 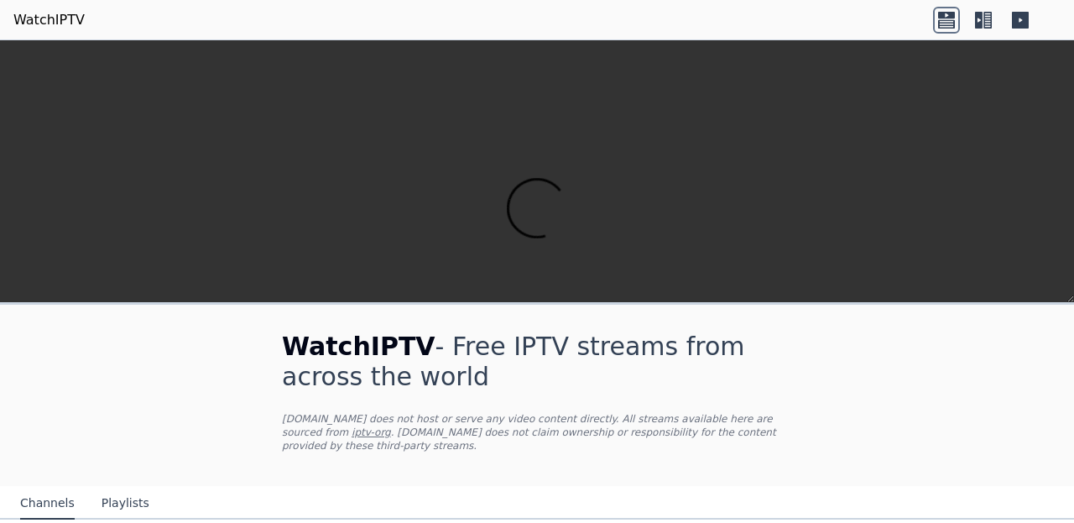 What do you see at coordinates (47, 504) in the screenshot?
I see `button: Channels` at bounding box center [47, 504].